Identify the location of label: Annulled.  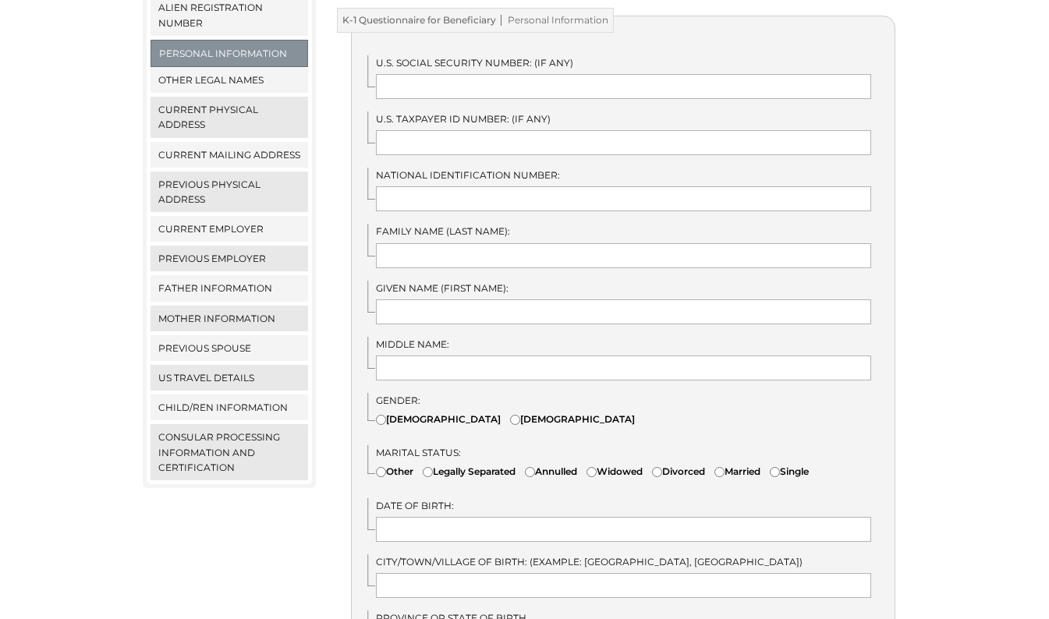
(551, 471).